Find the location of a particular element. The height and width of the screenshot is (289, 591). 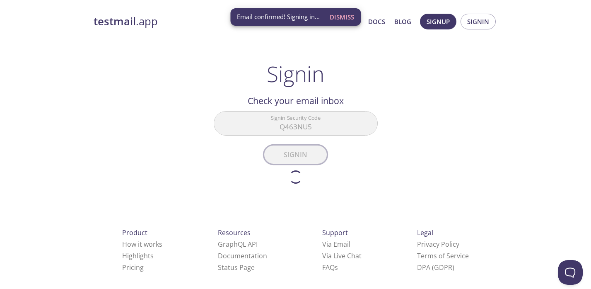

a: FAQ is located at coordinates (330, 267).